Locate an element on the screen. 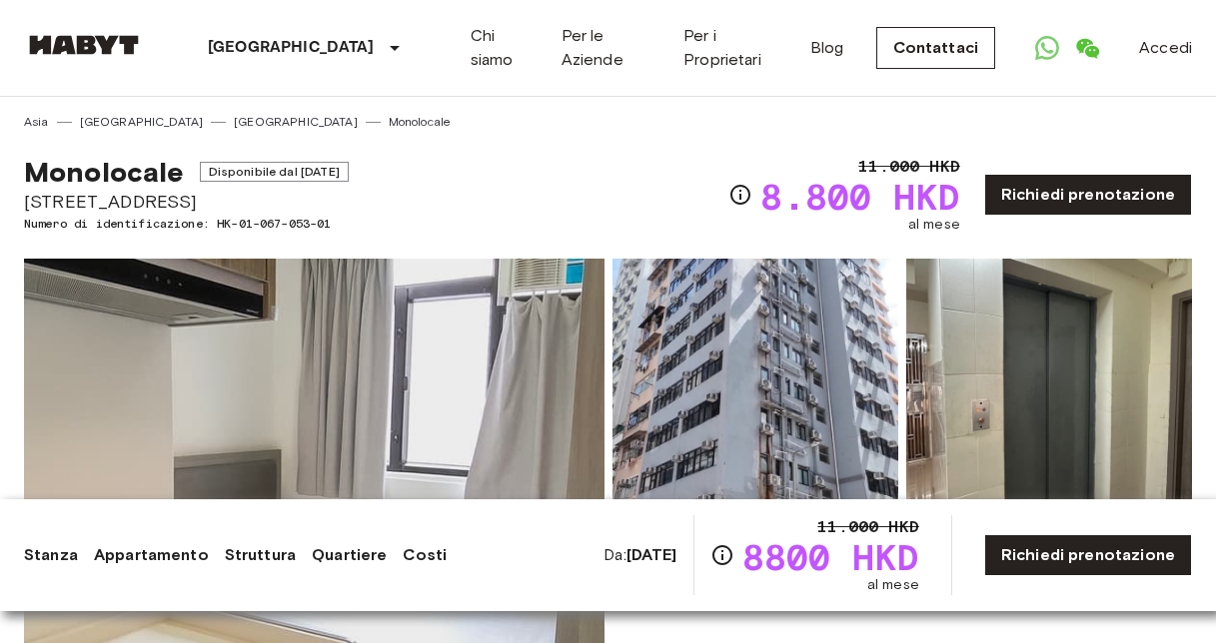  a: Monolocale is located at coordinates (420, 122).